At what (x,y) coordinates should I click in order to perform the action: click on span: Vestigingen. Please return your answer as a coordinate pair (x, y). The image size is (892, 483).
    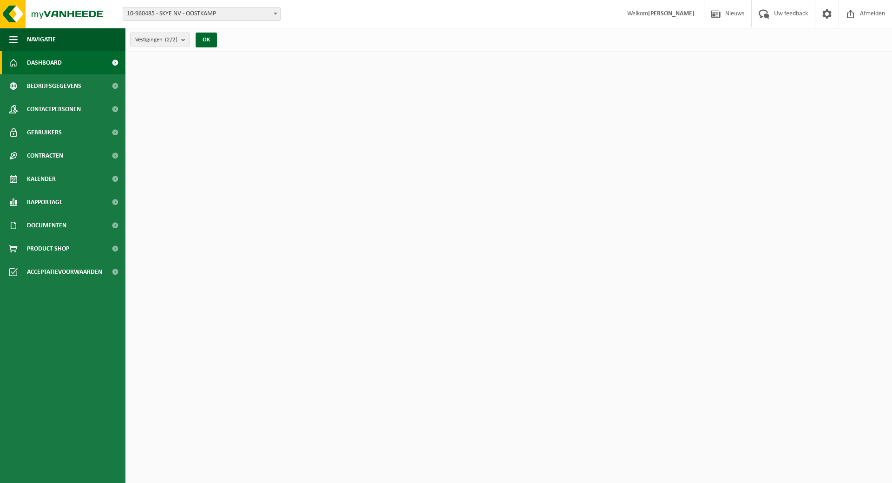
    Looking at the image, I should click on (156, 40).